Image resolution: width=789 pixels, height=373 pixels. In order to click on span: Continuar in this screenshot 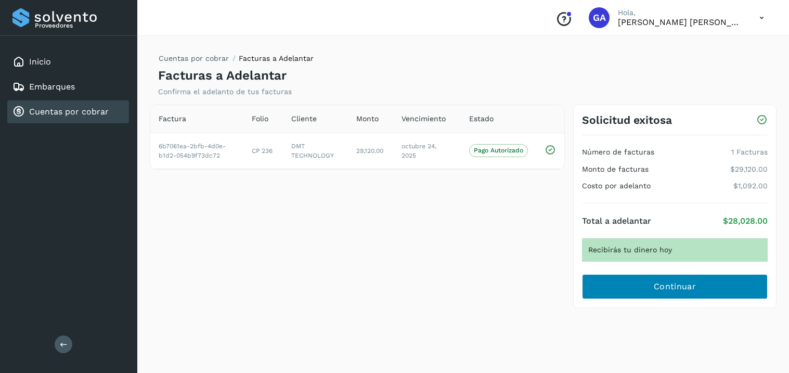, I will do `click(674, 287)`.